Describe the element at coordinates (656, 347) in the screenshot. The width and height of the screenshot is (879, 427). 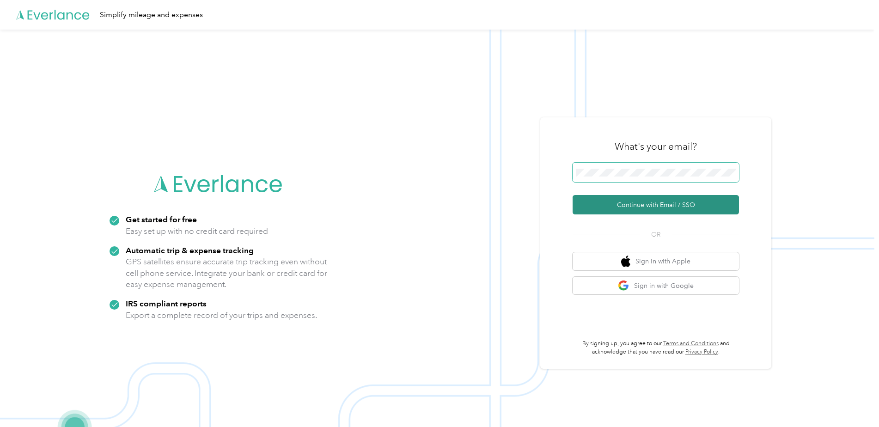
I see `p: By signing up, you agree to our and acknowledge that you have read our .` at that location.